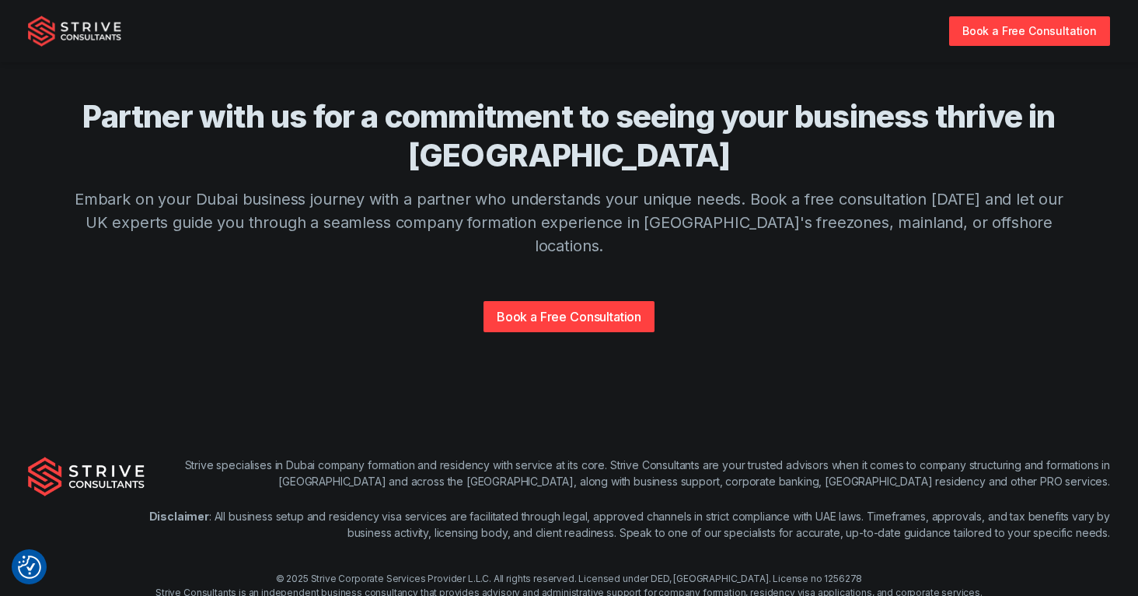 This screenshot has width=1138, height=596. I want to click on p: : All business setup and residency visa services are facilitated through legal, approved channels..., so click(628, 524).